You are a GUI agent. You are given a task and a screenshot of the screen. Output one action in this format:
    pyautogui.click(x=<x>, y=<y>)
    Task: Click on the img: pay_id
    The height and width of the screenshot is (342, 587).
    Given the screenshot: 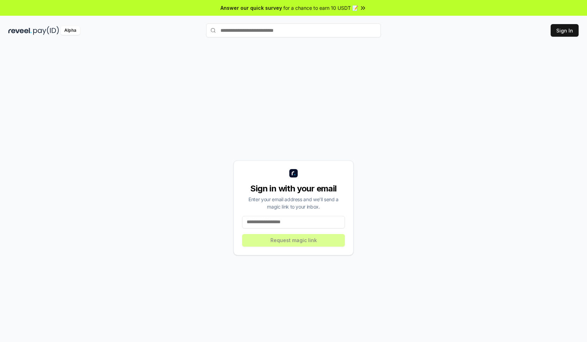 What is the action you would take?
    pyautogui.click(x=46, y=30)
    